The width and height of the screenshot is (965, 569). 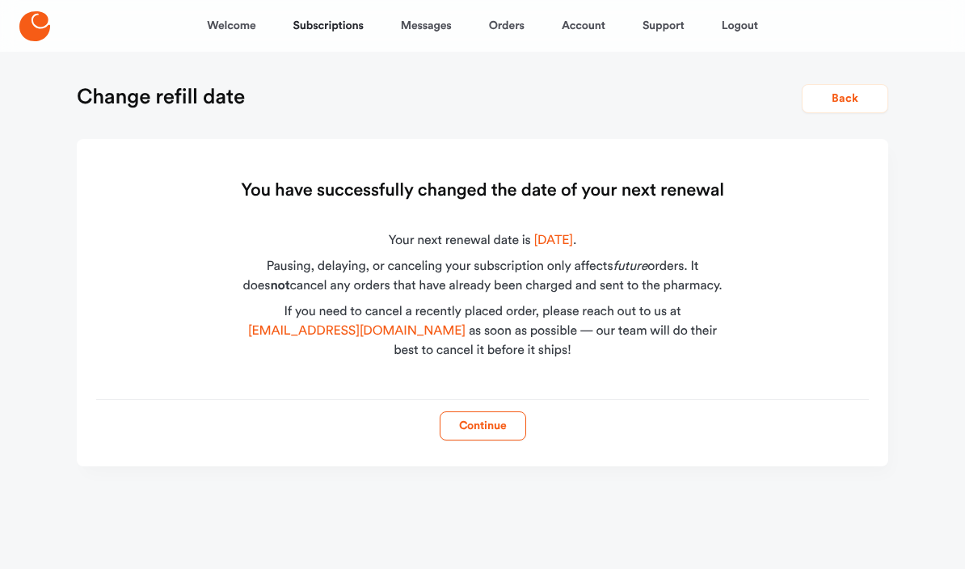 I want to click on i: future, so click(x=630, y=267).